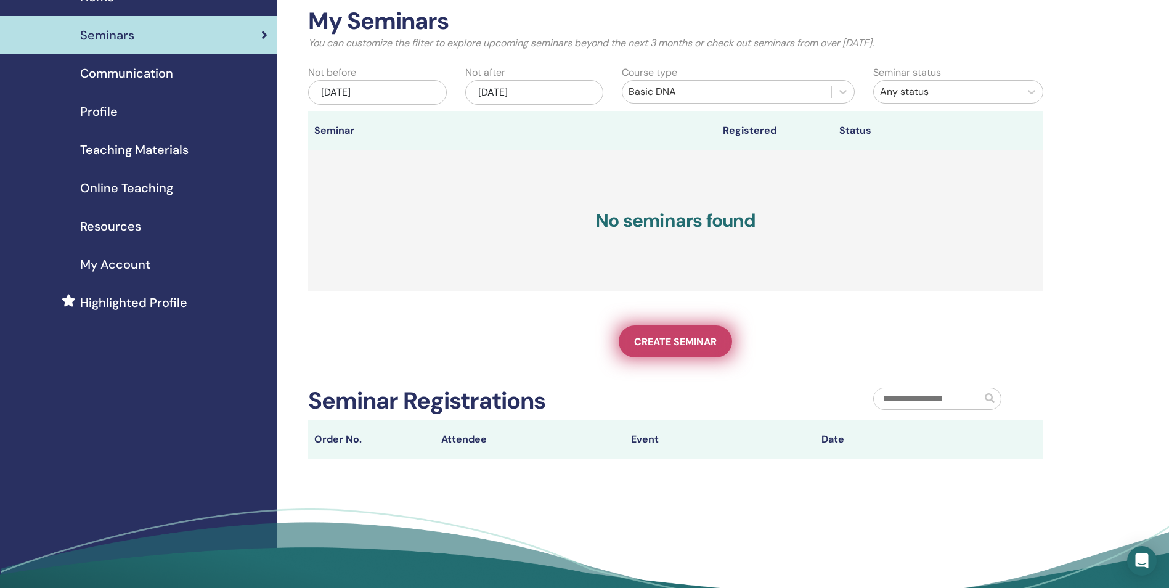 The image size is (1169, 588). What do you see at coordinates (115, 264) in the screenshot?
I see `span: My Account` at bounding box center [115, 264].